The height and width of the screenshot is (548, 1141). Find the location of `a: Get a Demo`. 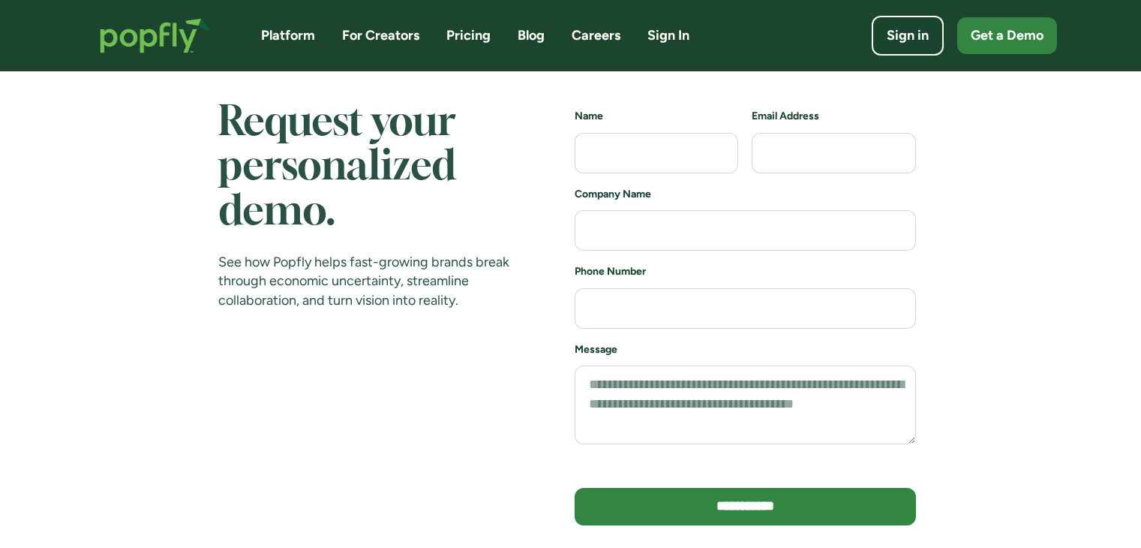

a: Get a Demo is located at coordinates (1007, 35).